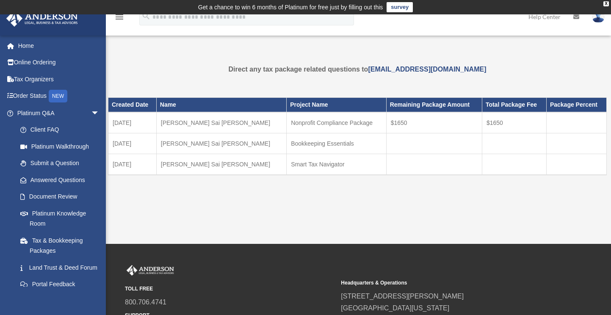 Image resolution: width=611 pixels, height=315 pixels. I want to click on div: close, so click(606, 4).